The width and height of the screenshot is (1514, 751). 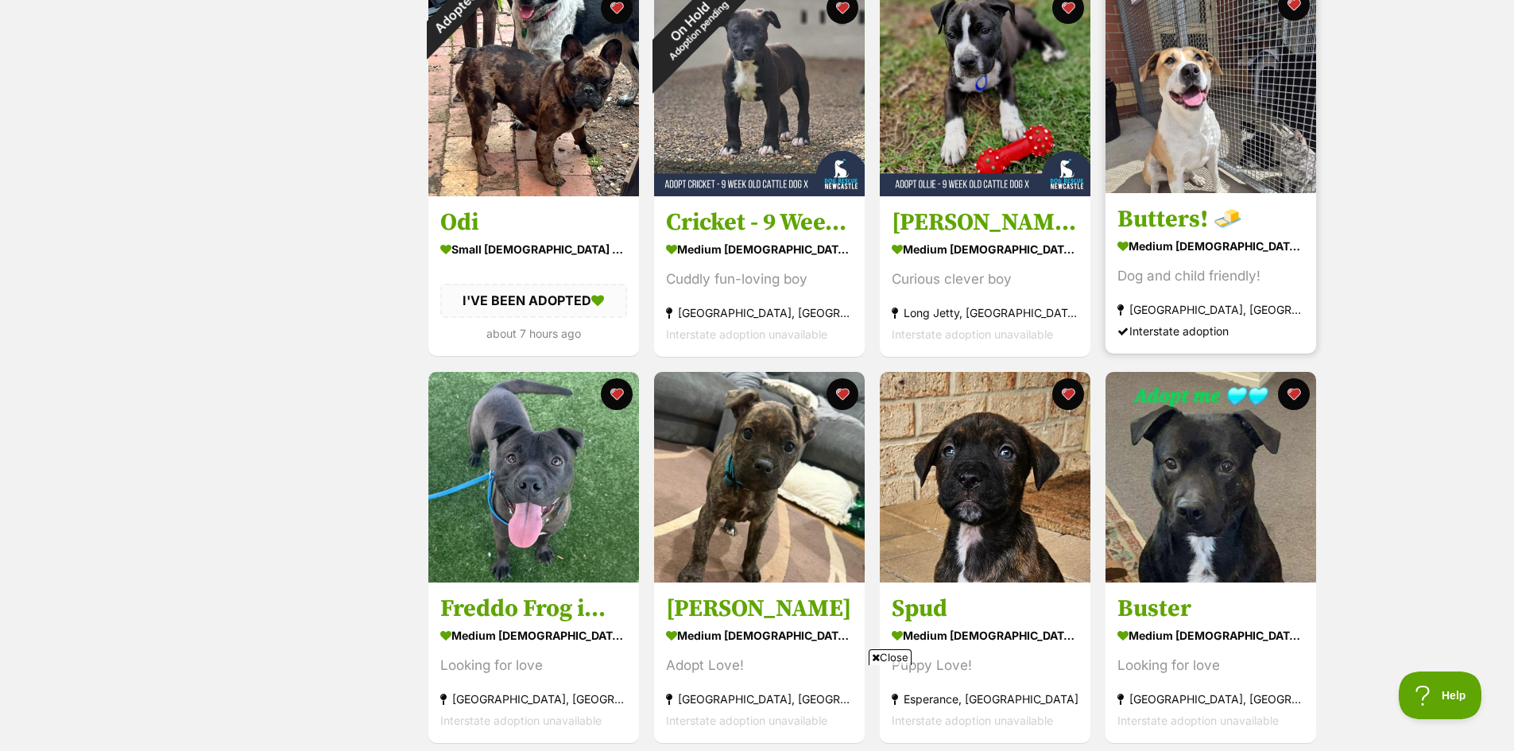 What do you see at coordinates (1210, 477) in the screenshot?
I see `img: Buster` at bounding box center [1210, 477].